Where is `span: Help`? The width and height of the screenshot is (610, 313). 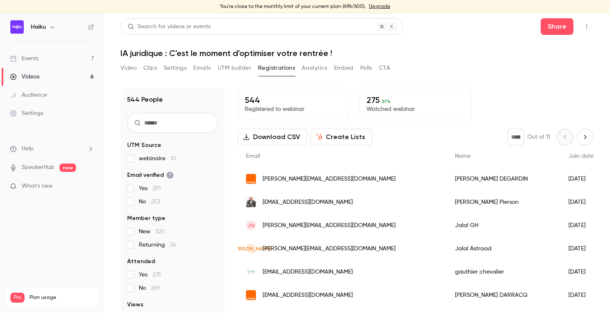 span: Help is located at coordinates (27, 149).